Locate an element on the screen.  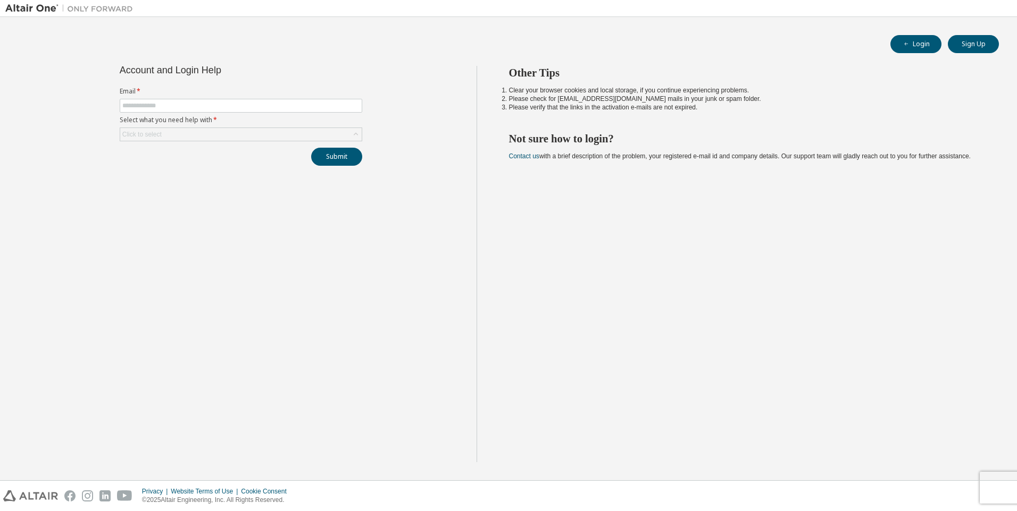
button: Login is located at coordinates (916, 44).